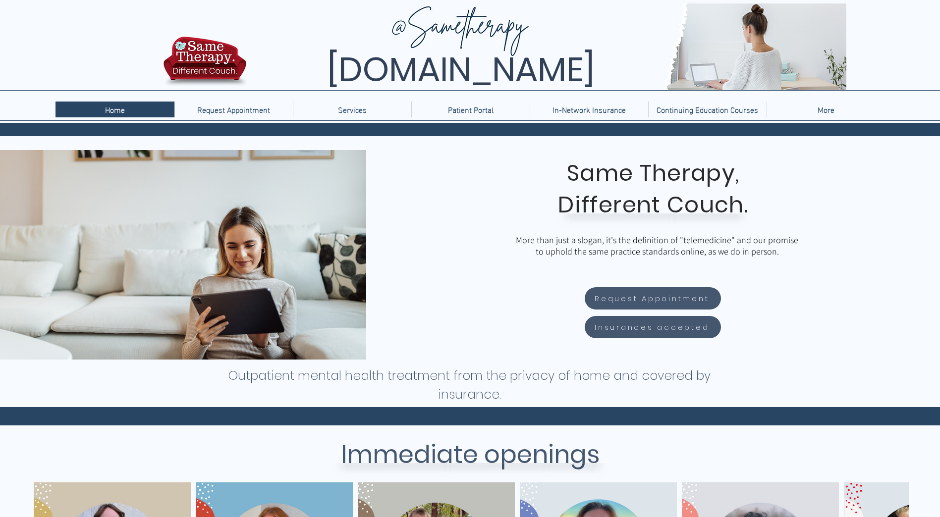 This screenshot has height=517, width=940. Describe the element at coordinates (470, 455) in the screenshot. I see `h2: Immediate openings` at that location.